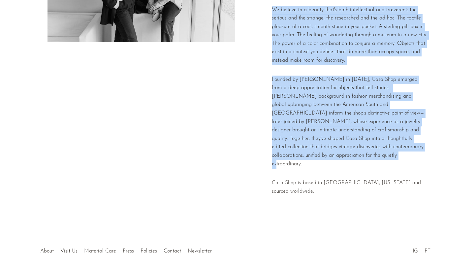 This screenshot has width=475, height=269. I want to click on a: About, so click(47, 251).